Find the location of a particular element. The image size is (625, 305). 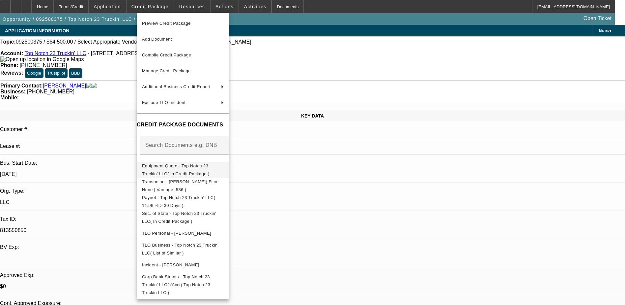

span: Preview Credit Package is located at coordinates (167, 23).